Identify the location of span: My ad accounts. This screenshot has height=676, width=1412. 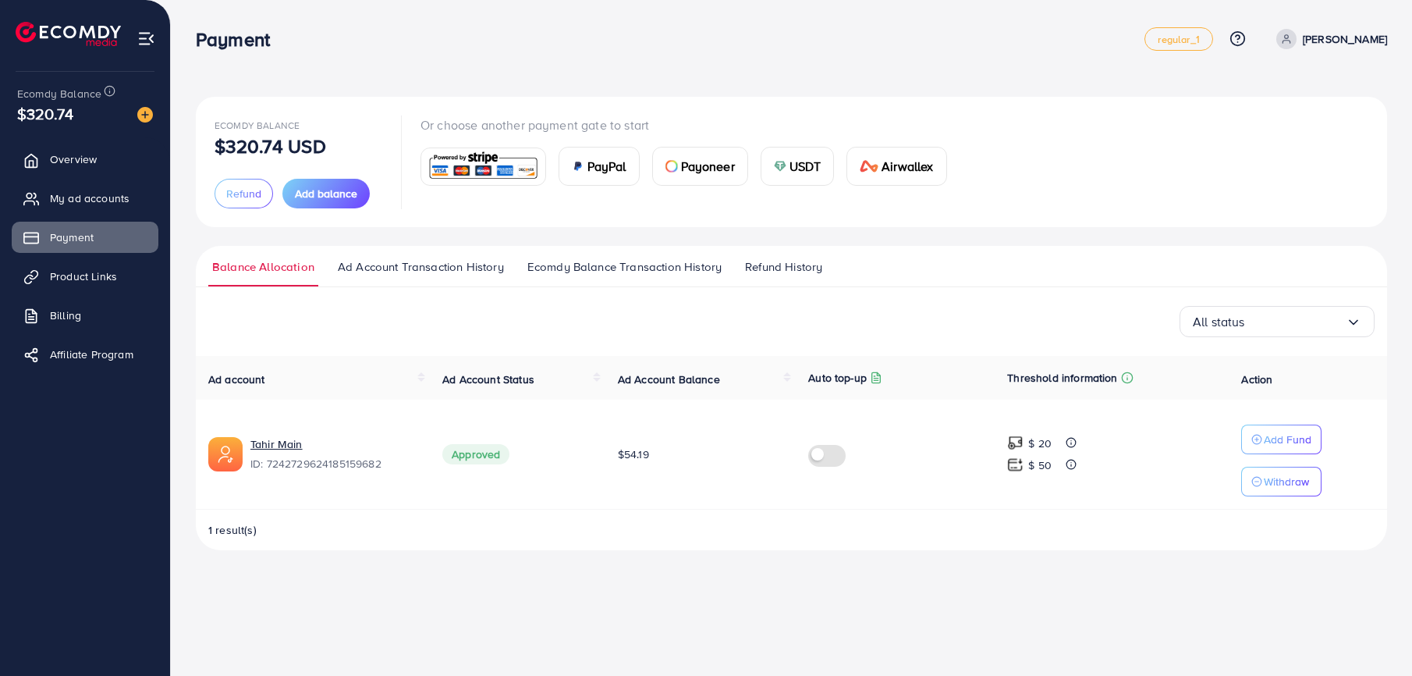
(90, 198).